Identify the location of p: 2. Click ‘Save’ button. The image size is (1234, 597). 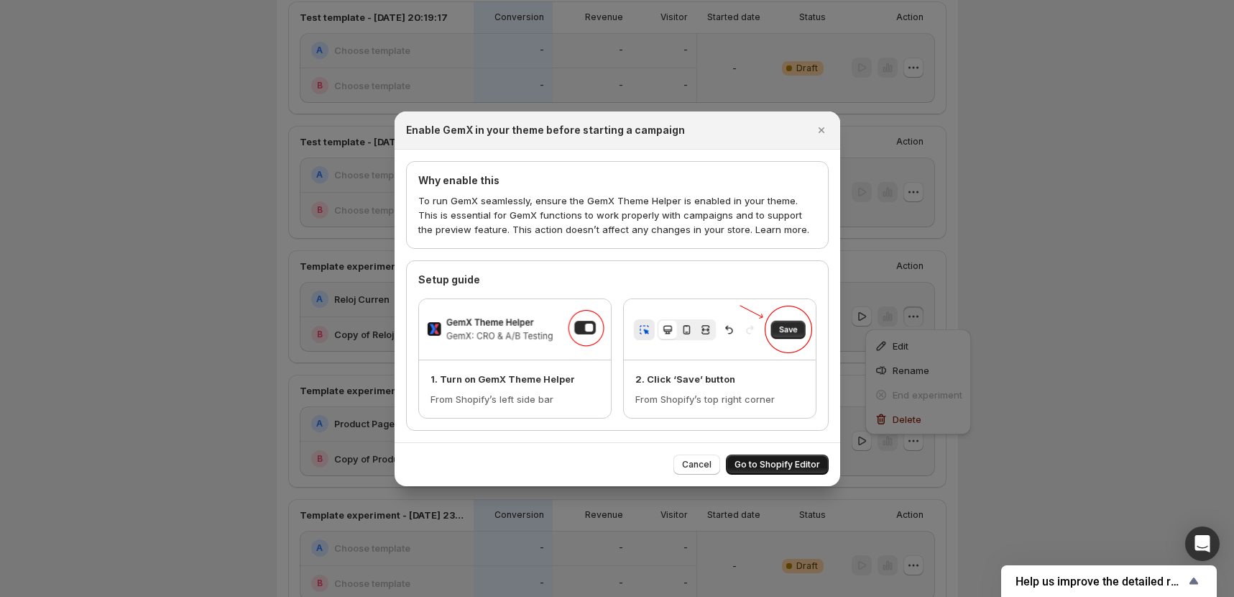
(719, 379).